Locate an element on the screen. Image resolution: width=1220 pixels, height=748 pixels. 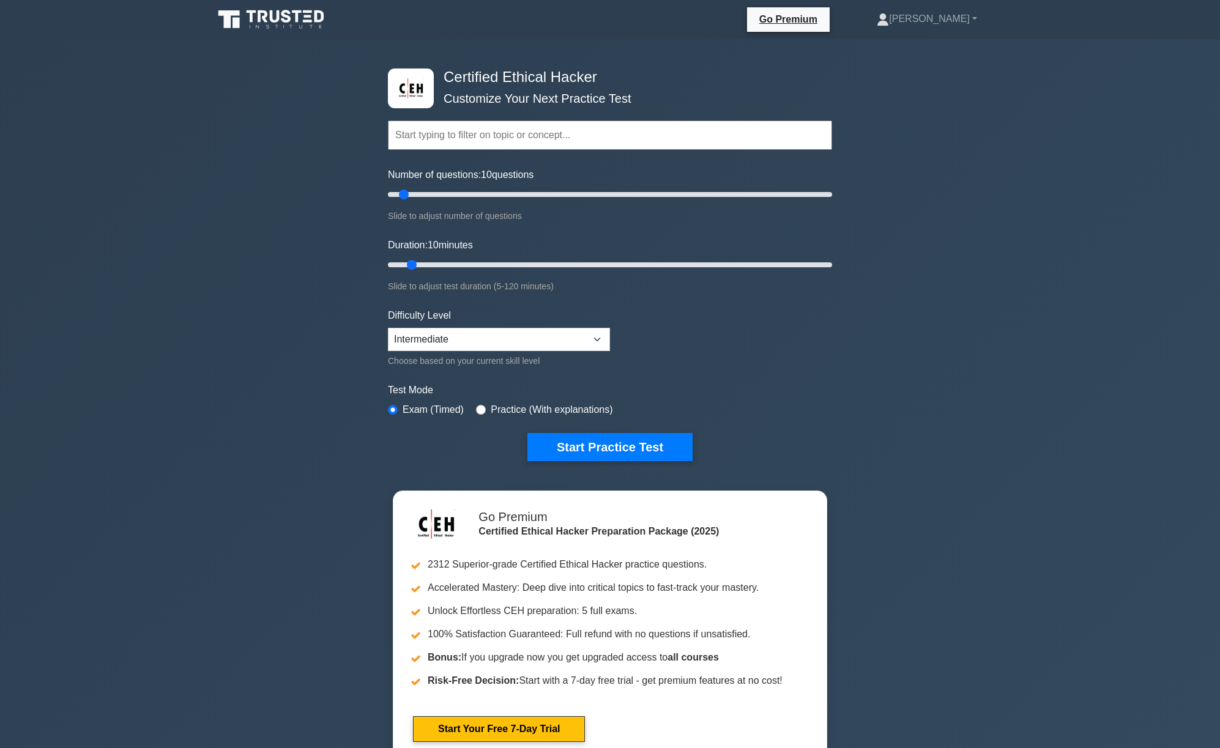
label: Practice (With explanations) is located at coordinates (551, 410).